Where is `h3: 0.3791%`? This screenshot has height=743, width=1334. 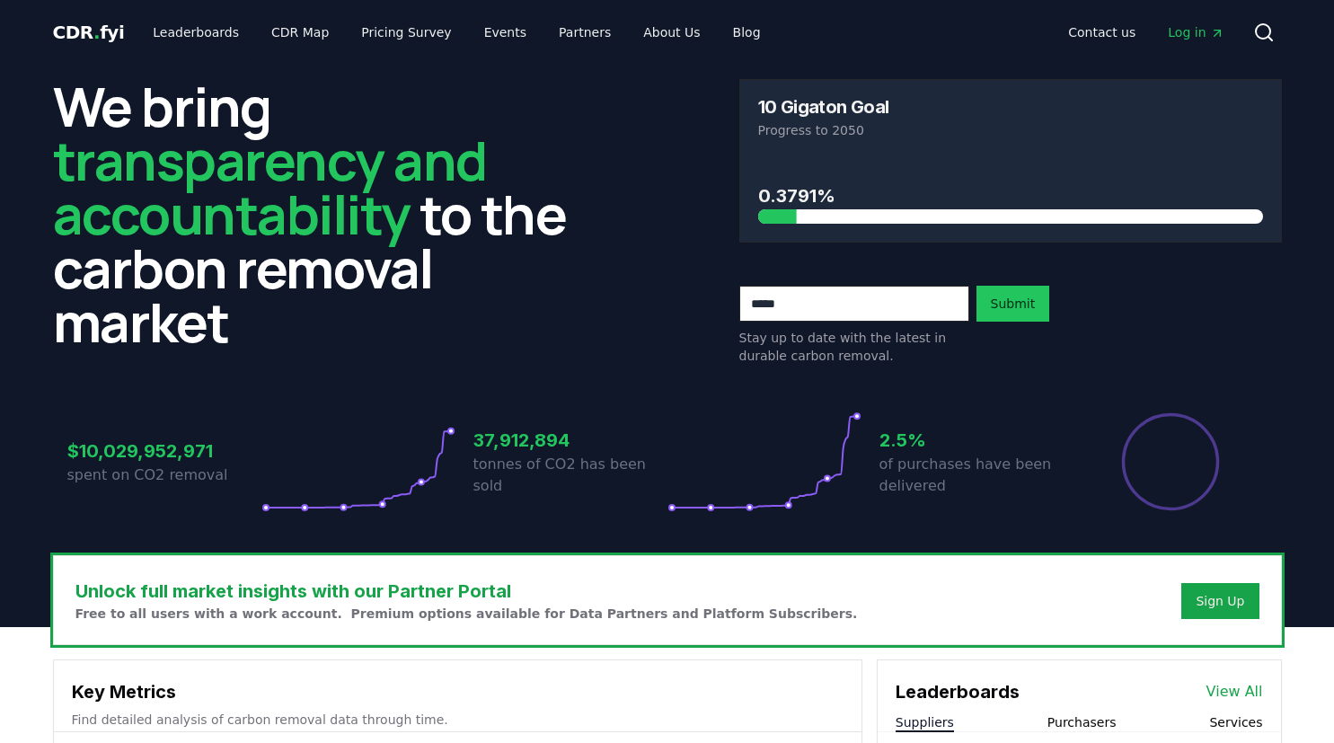 h3: 0.3791% is located at coordinates (1010, 196).